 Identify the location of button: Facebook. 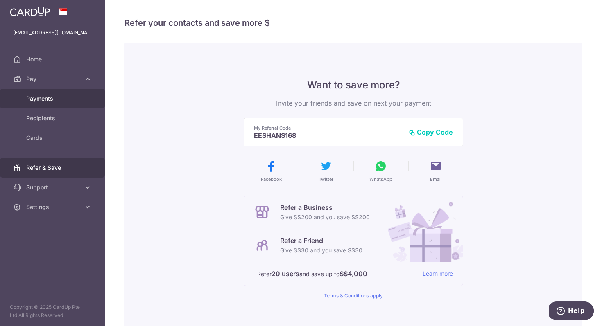
(271, 171).